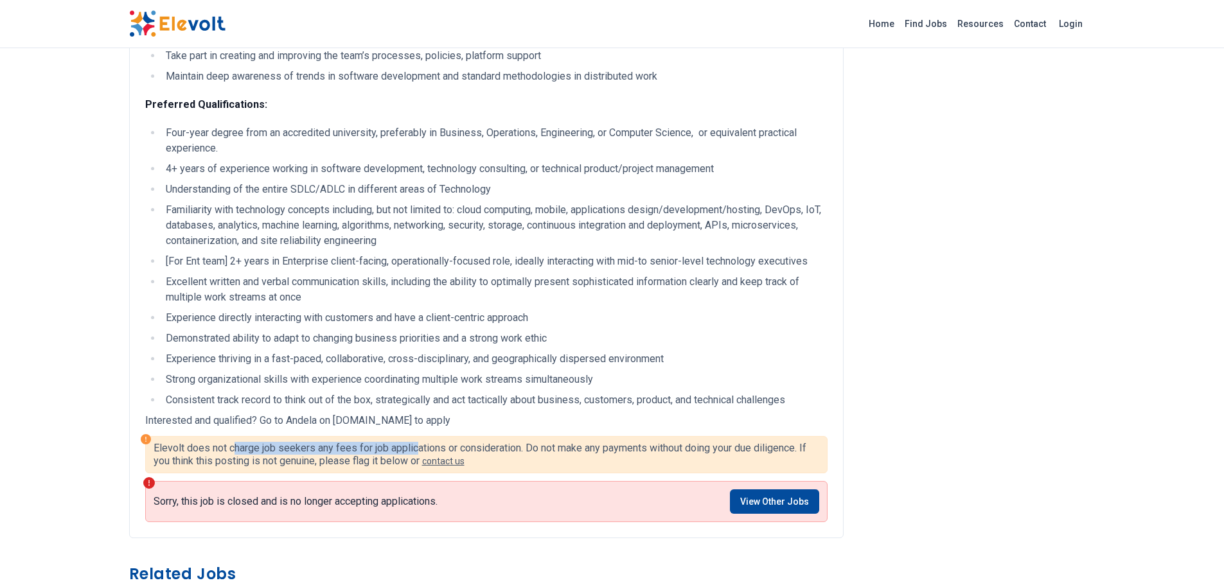 The image size is (1224, 585). What do you see at coordinates (495, 190) in the screenshot?
I see `li: Understanding of the entire SDLC/ADLC in different areas of Technology` at bounding box center [495, 190].